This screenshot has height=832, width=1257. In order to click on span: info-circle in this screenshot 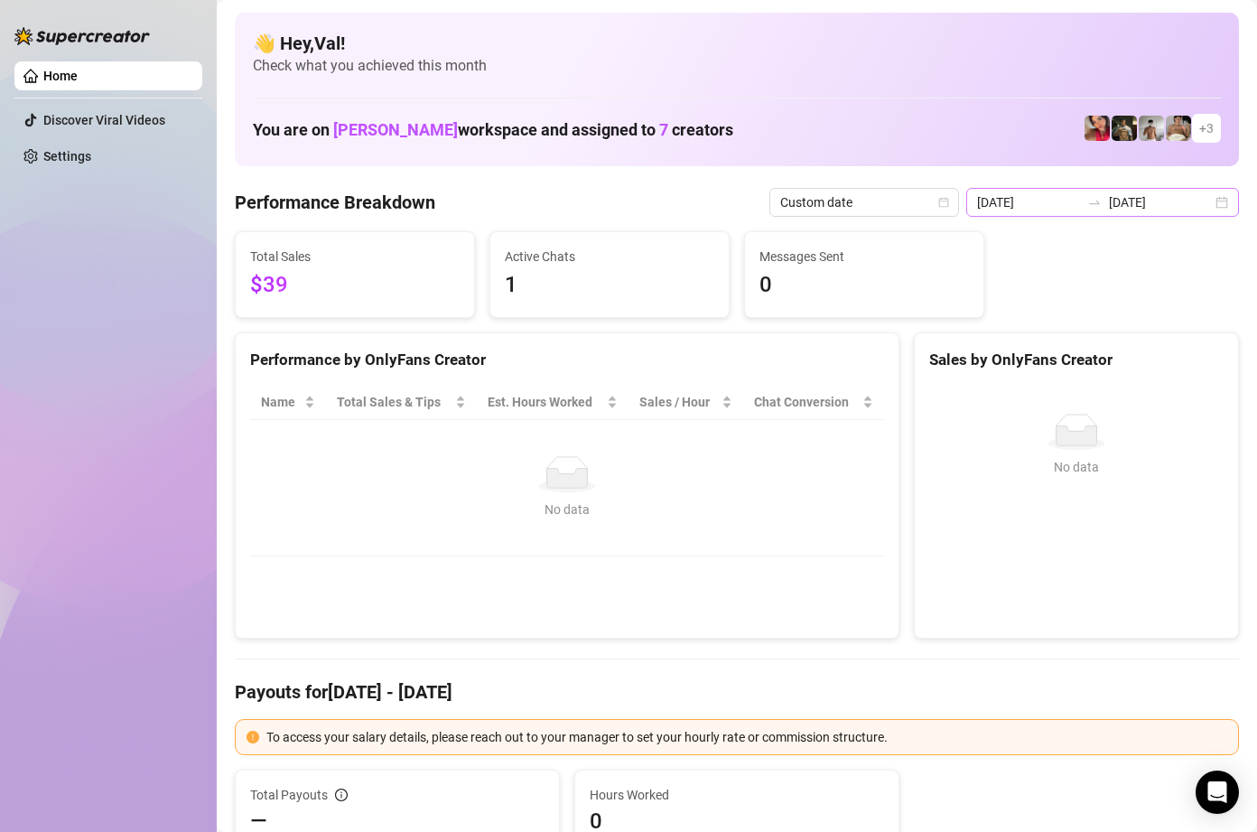, I will do `click(341, 795)`.